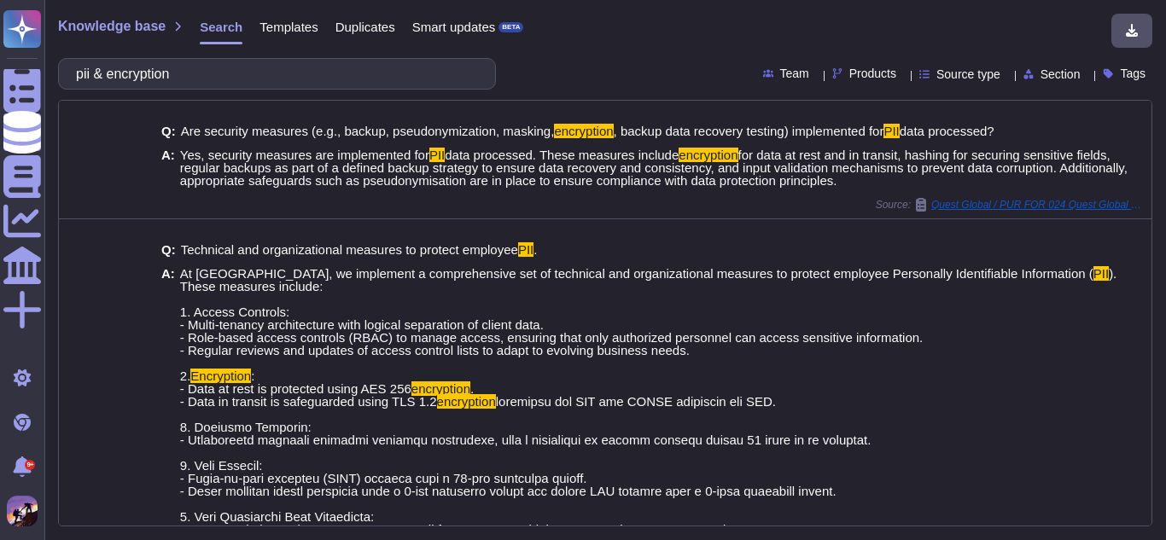  What do you see at coordinates (654, 167) in the screenshot?
I see `span: for data at rest and in transit, hashing for securing sensitive fields, regular backups as part o...` at bounding box center [654, 167].